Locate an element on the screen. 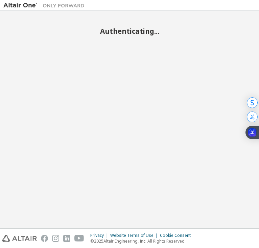  img: facebook.svg is located at coordinates (44, 238).